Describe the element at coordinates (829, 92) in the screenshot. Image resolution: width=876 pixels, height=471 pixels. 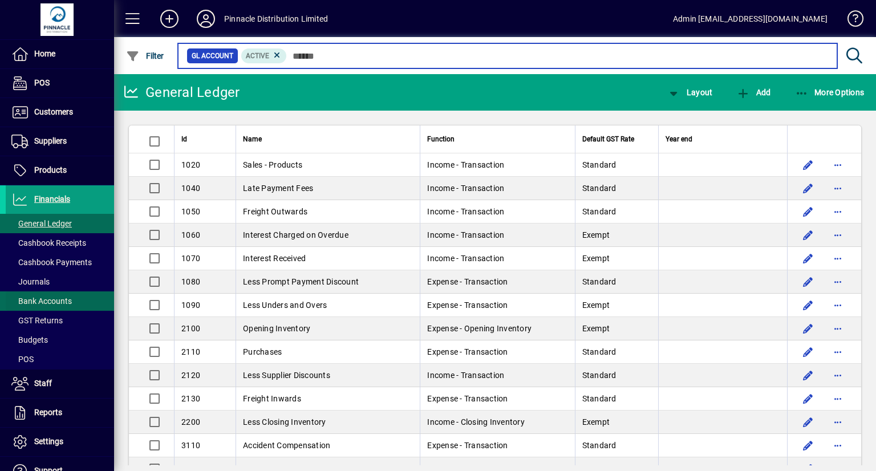
I see `button: More Options` at that location.